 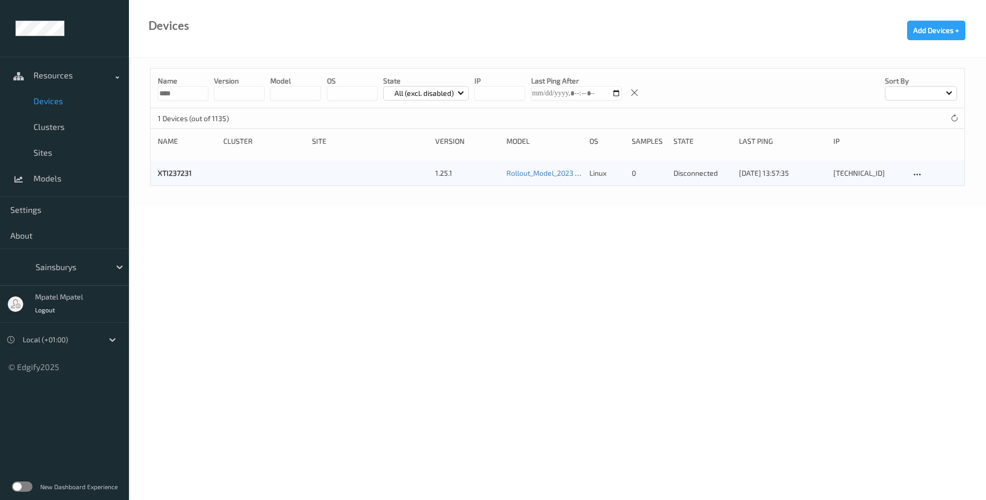 What do you see at coordinates (183, 81) in the screenshot?
I see `p: Name` at bounding box center [183, 81].